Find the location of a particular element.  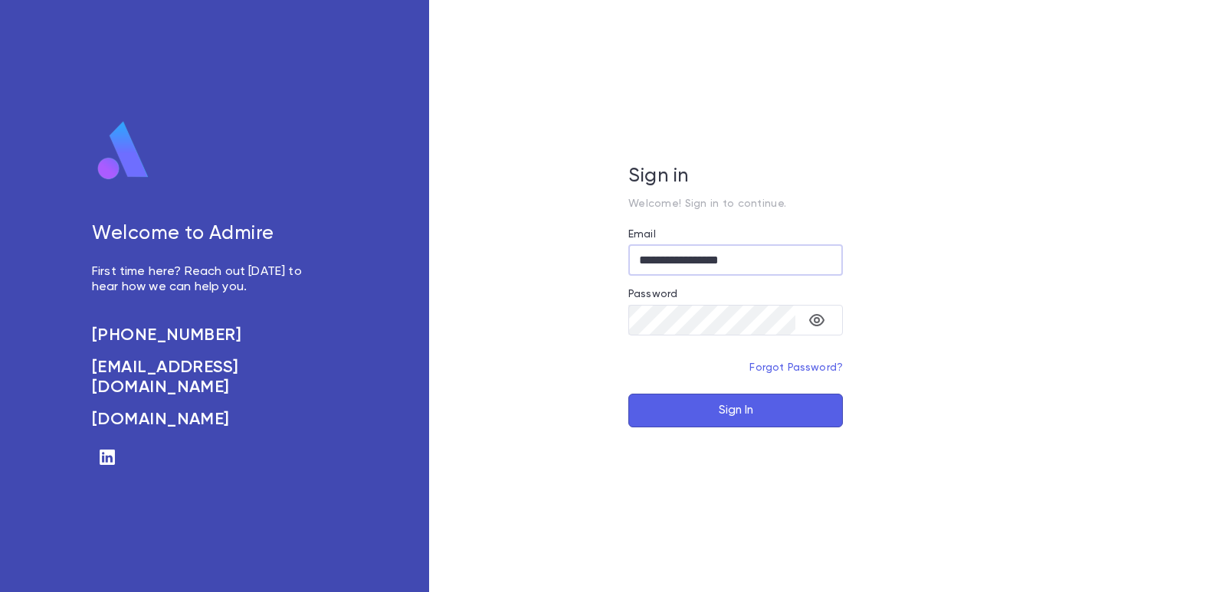

label: Password is located at coordinates (653, 294).